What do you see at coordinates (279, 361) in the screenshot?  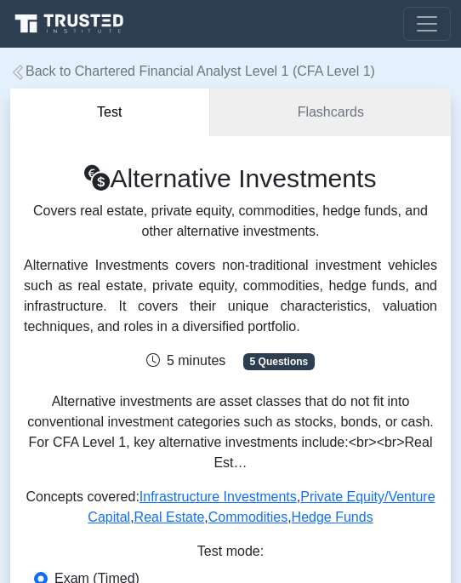 I see `span: 5 Questions` at bounding box center [279, 361].